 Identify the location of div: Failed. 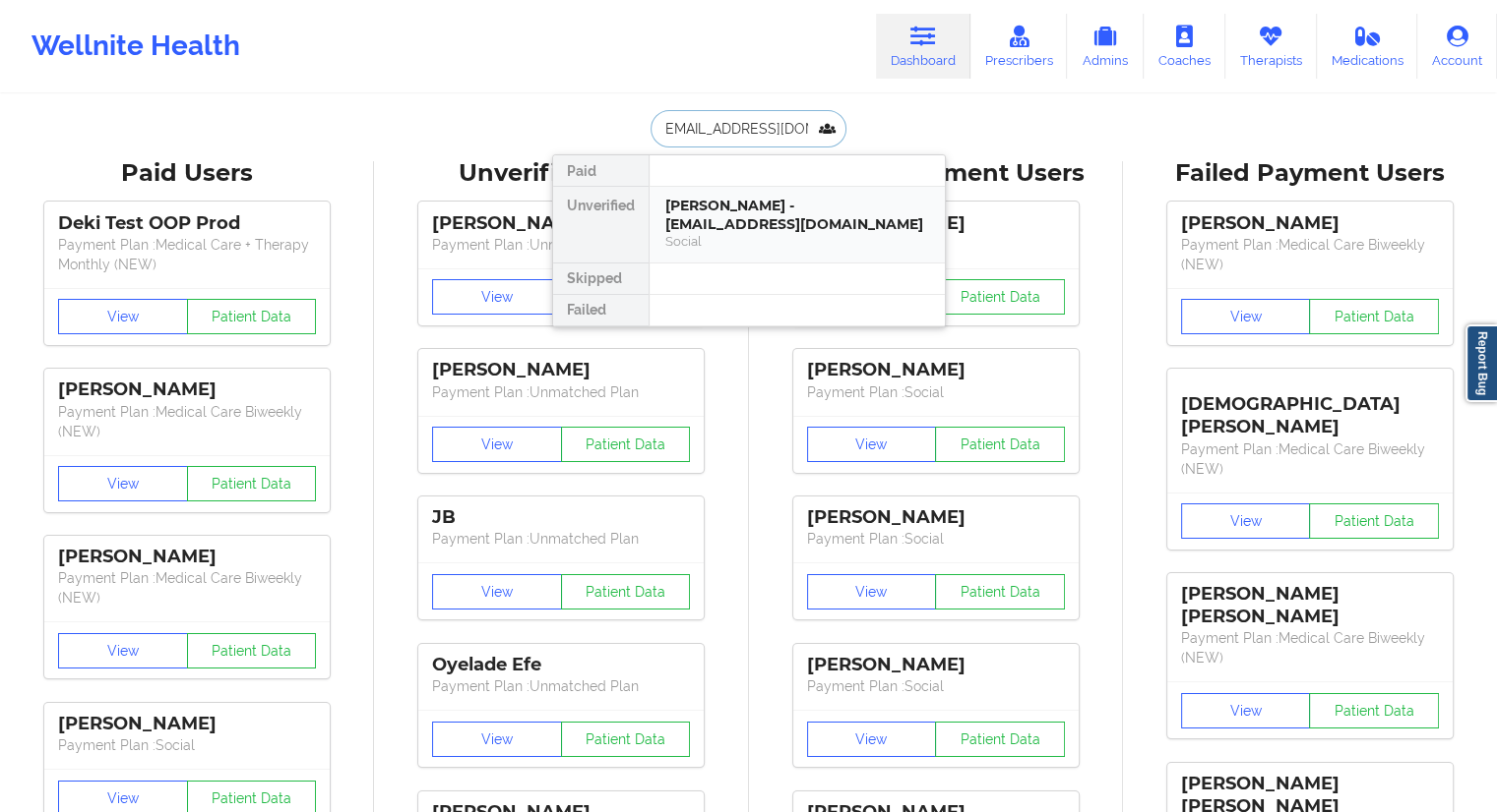
(600, 311).